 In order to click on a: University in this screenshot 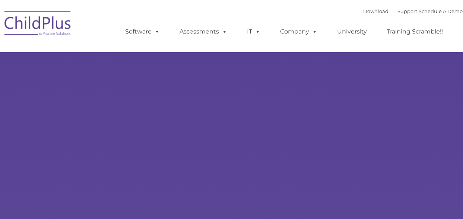, I will do `click(352, 32)`.